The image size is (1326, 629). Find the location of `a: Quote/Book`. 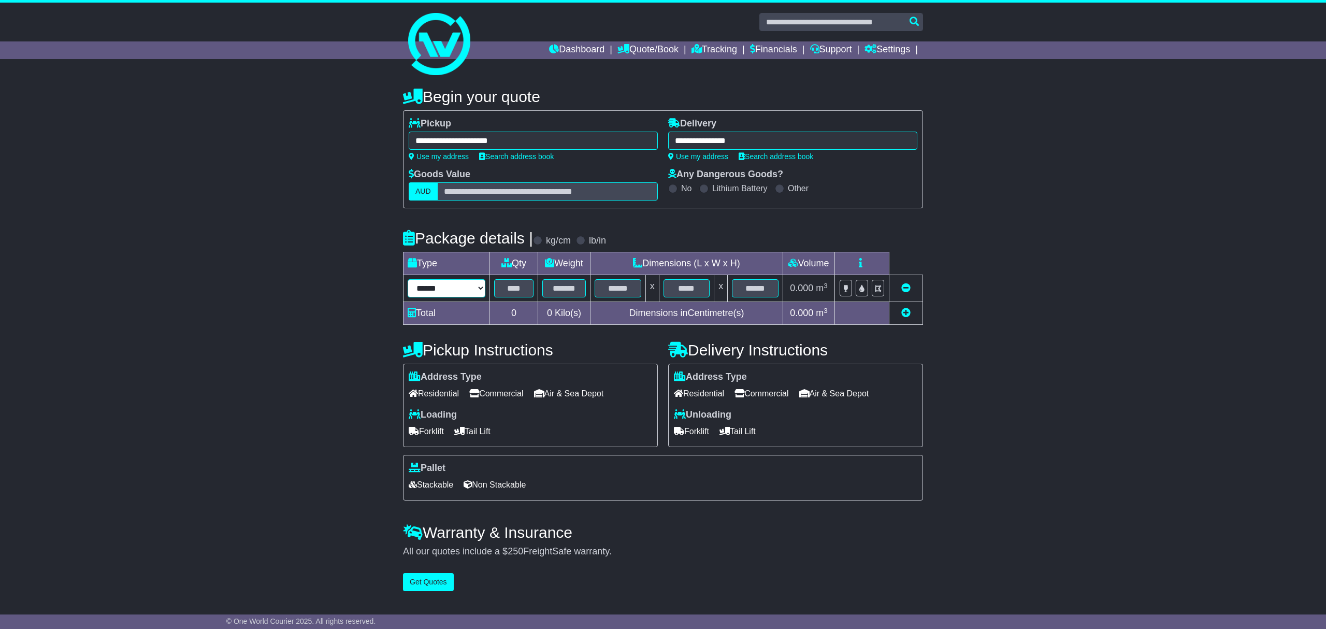

a: Quote/Book is located at coordinates (648, 50).